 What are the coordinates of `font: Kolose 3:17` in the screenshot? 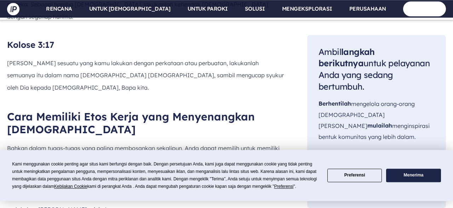 It's located at (30, 45).